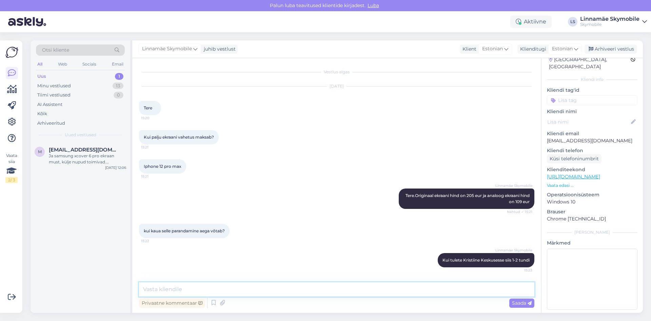 This screenshot has height=321, width=651. I want to click on div: 0, so click(118, 95).